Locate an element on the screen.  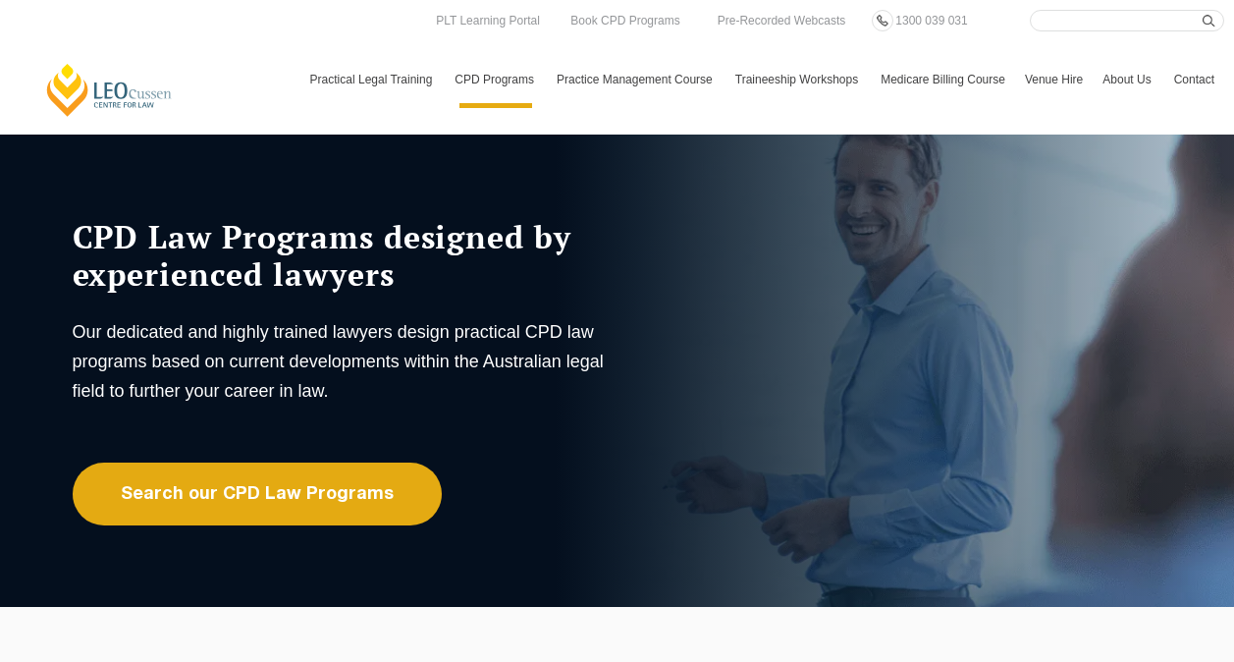
a: 1300 039 031 is located at coordinates (931, 21).